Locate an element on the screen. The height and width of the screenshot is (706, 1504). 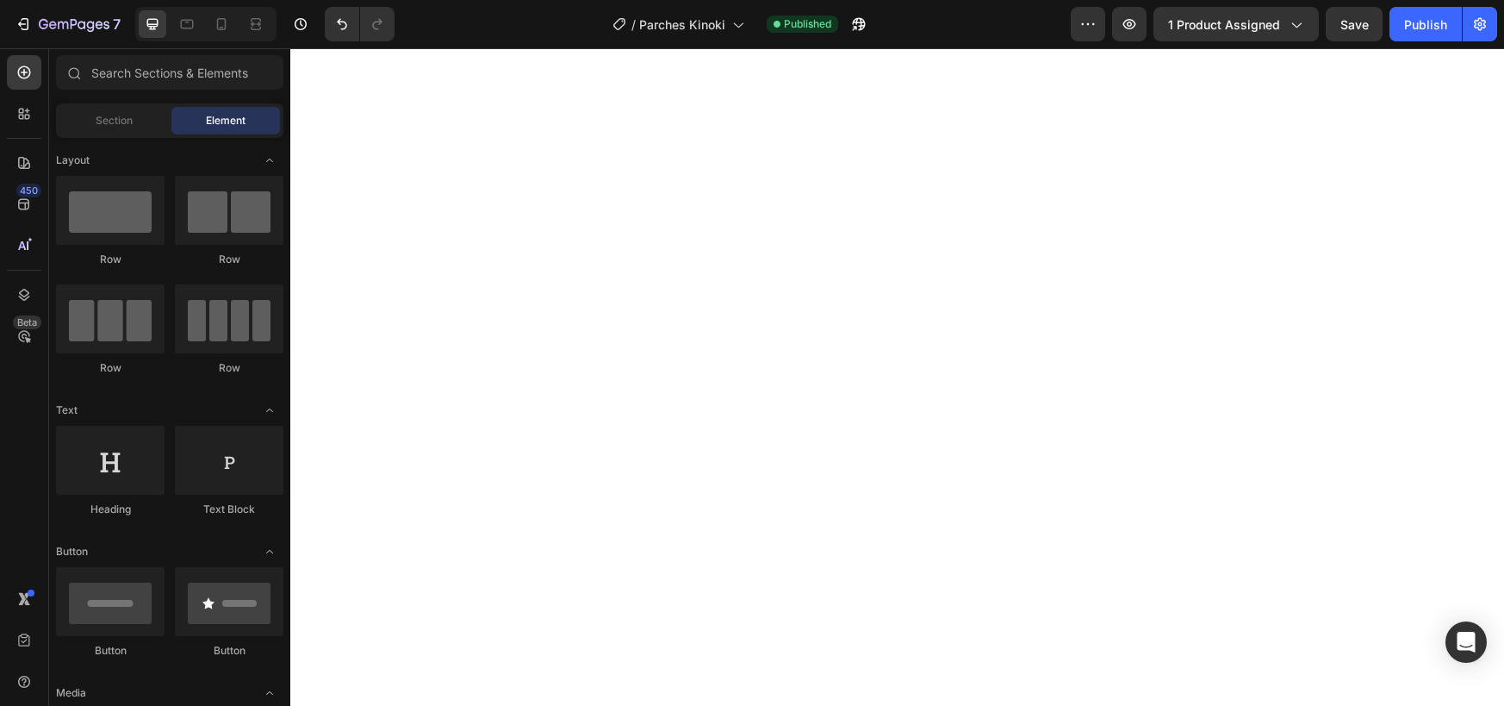
div: Undo/Redo is located at coordinates (359, 24).